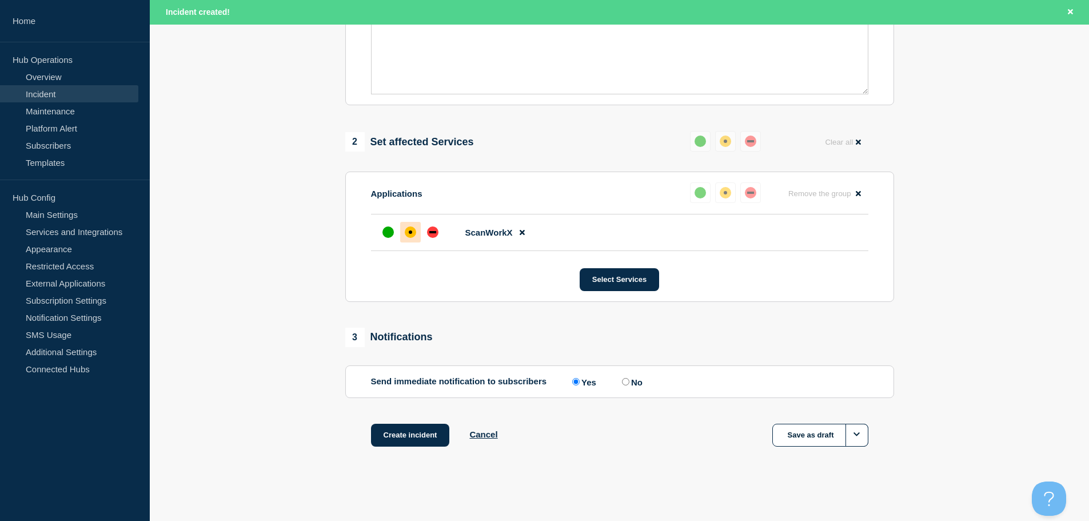 Image resolution: width=1089 pixels, height=521 pixels. I want to click on button: Clear all, so click(843, 142).